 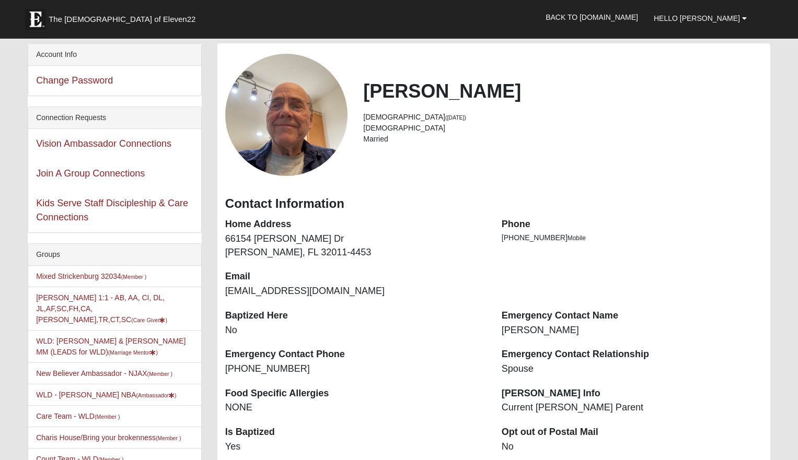 I want to click on a: Mixed Strickenburg 32034(Member ), so click(x=91, y=276).